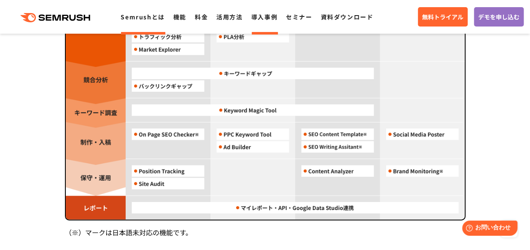  I want to click on a: 料金, so click(201, 17).